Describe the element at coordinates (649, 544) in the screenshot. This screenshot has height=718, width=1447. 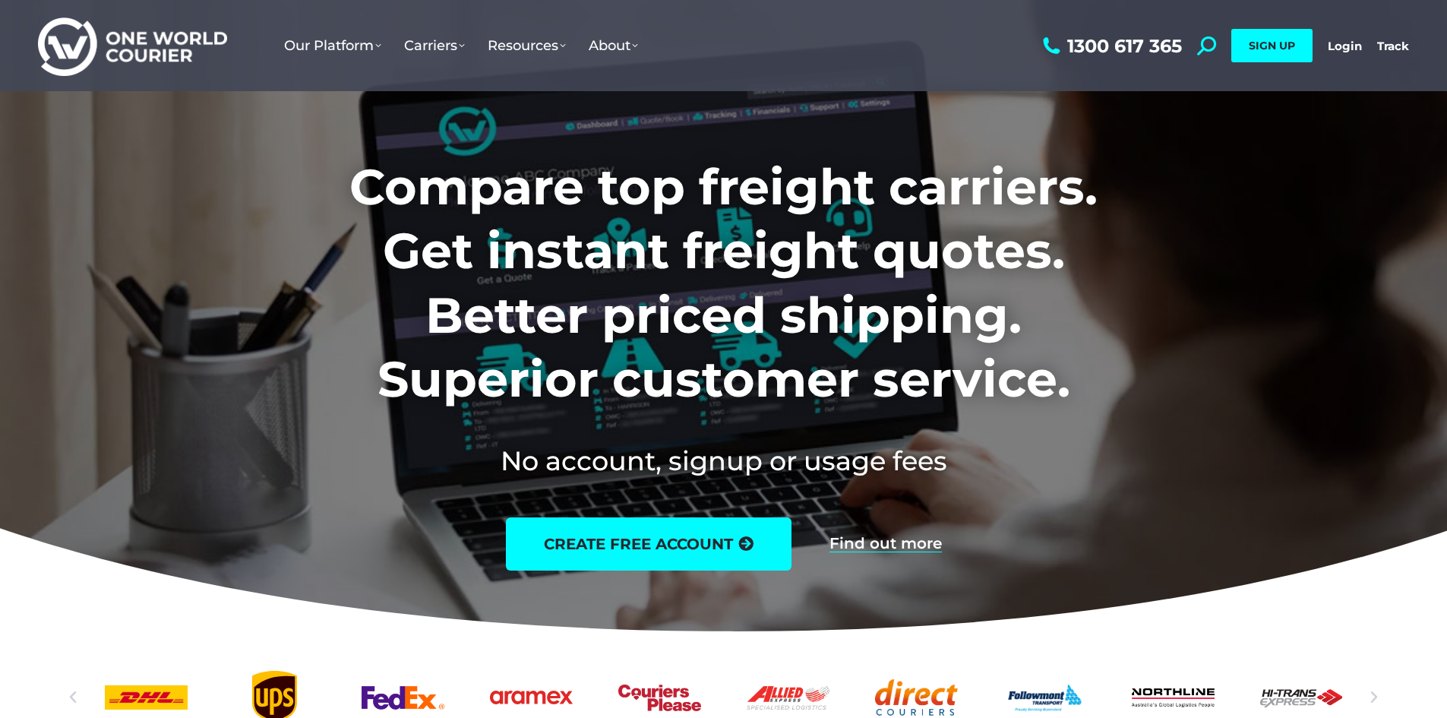
I see `a: create free account` at that location.